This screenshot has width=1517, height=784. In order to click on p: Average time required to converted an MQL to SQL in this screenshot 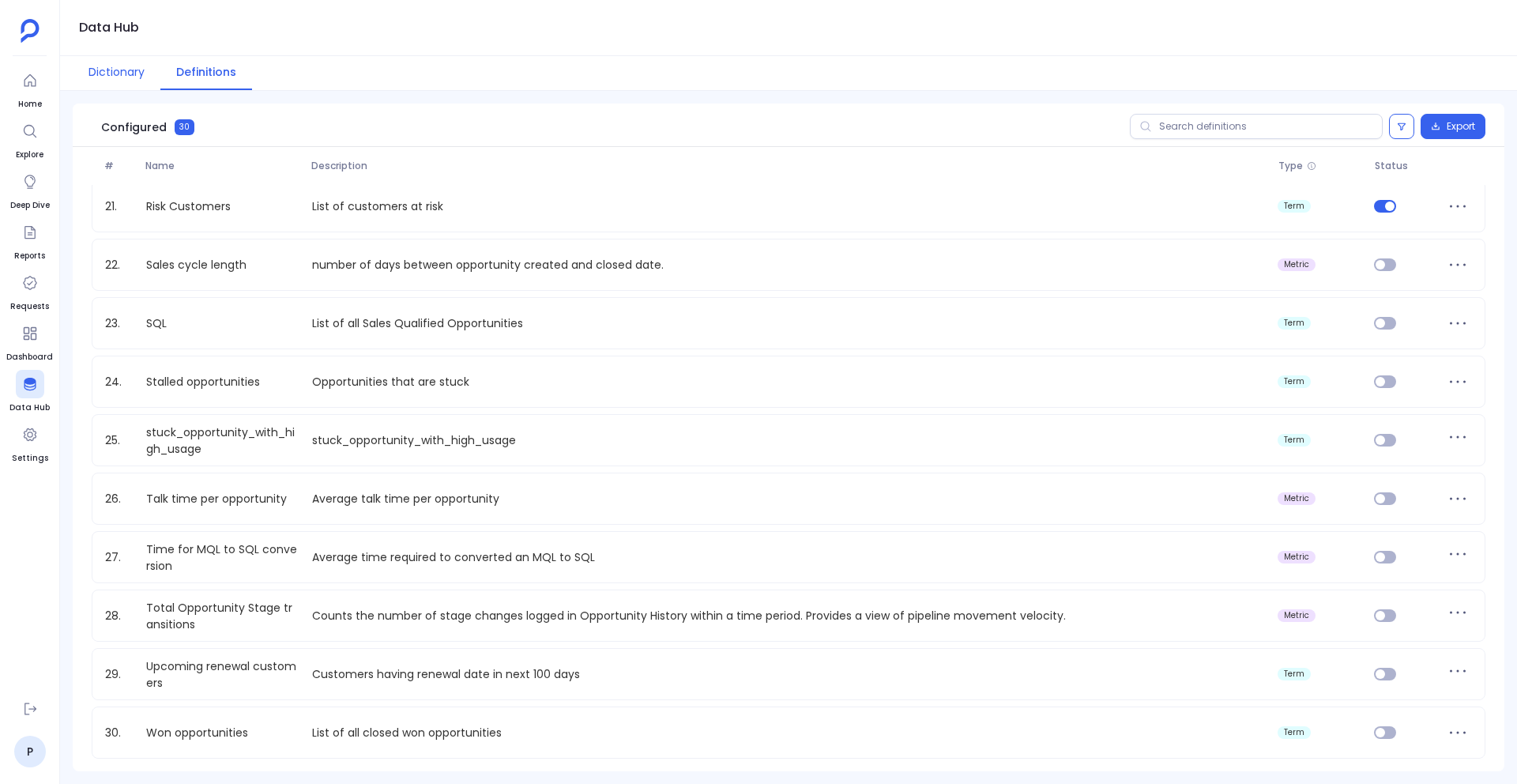, I will do `click(789, 557)`.